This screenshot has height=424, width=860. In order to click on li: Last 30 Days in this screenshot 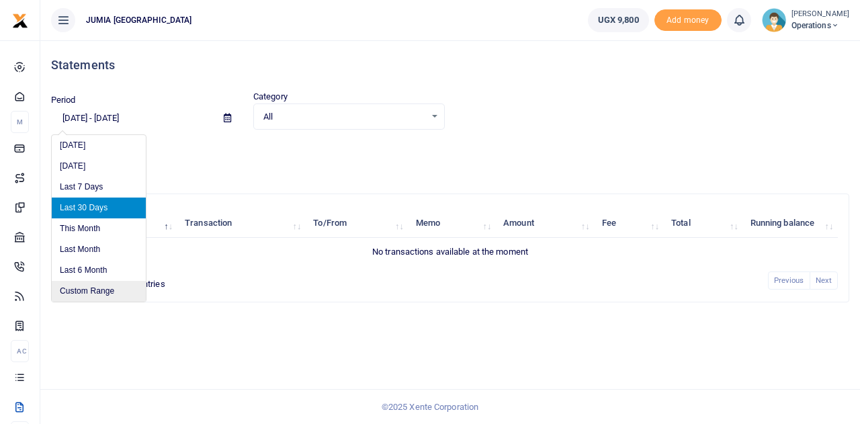, I will do `click(99, 208)`.